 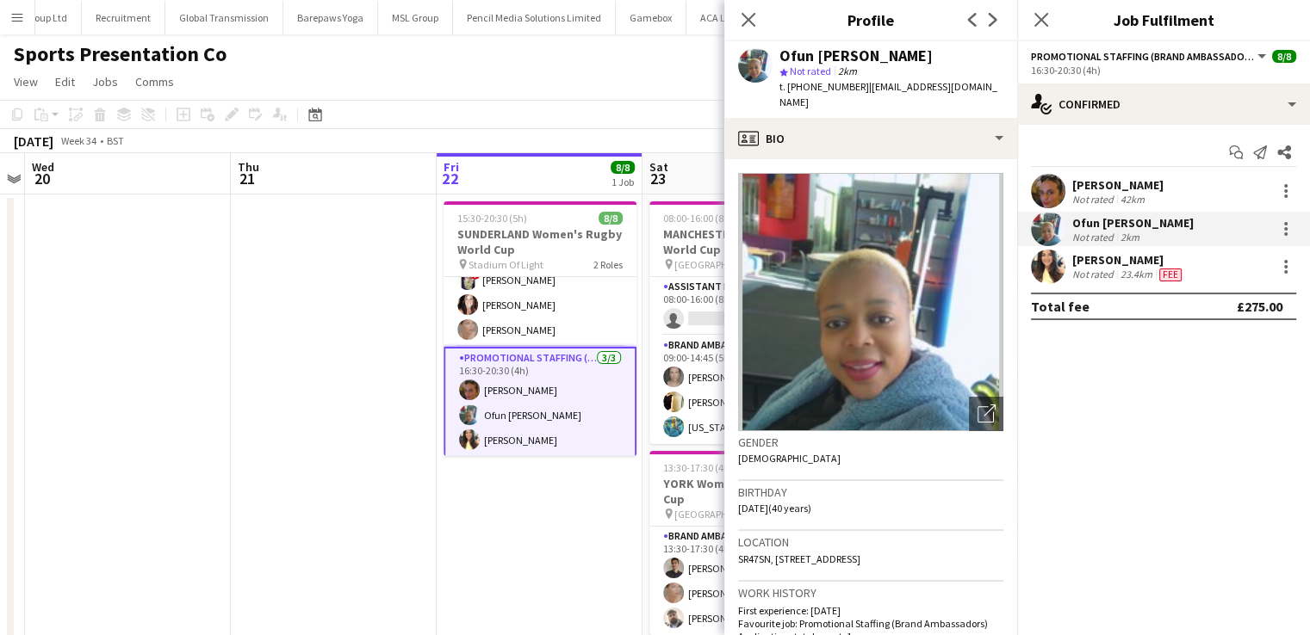 What do you see at coordinates (719, 17) in the screenshot?
I see `button: ACA Live` at bounding box center [719, 17].